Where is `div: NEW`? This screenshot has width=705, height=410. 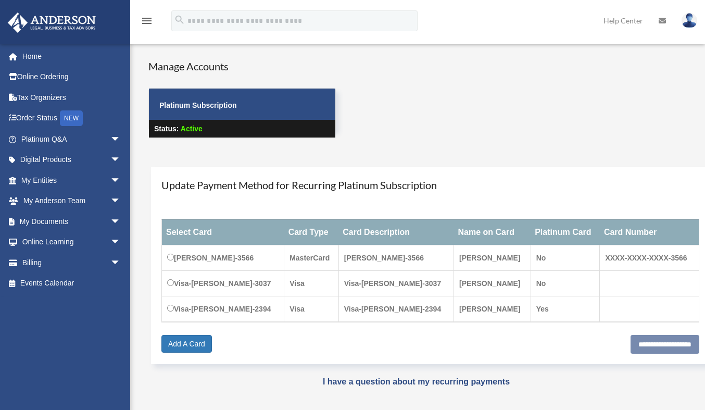
div: NEW is located at coordinates (71, 118).